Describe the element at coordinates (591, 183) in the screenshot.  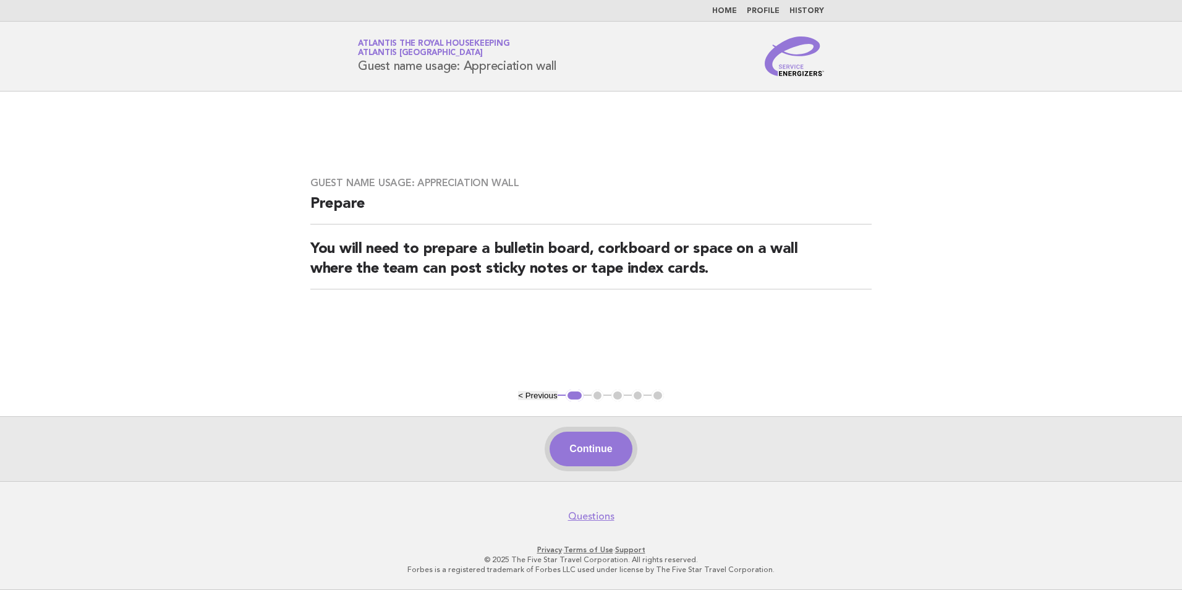
I see `h3: Guest name usage: Appreciation wall` at that location.